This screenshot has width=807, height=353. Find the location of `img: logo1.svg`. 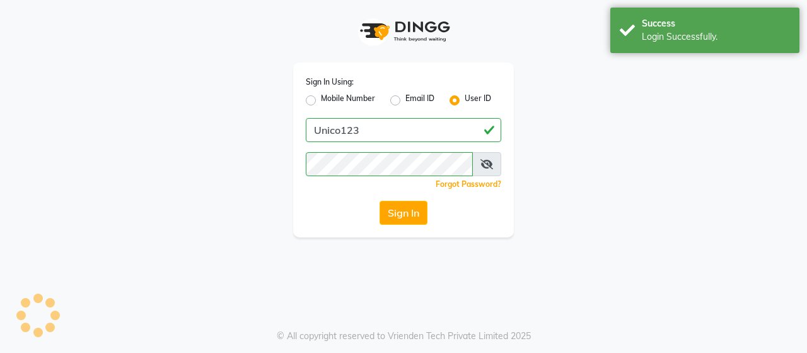

img: logo1.svg is located at coordinates (404, 31).